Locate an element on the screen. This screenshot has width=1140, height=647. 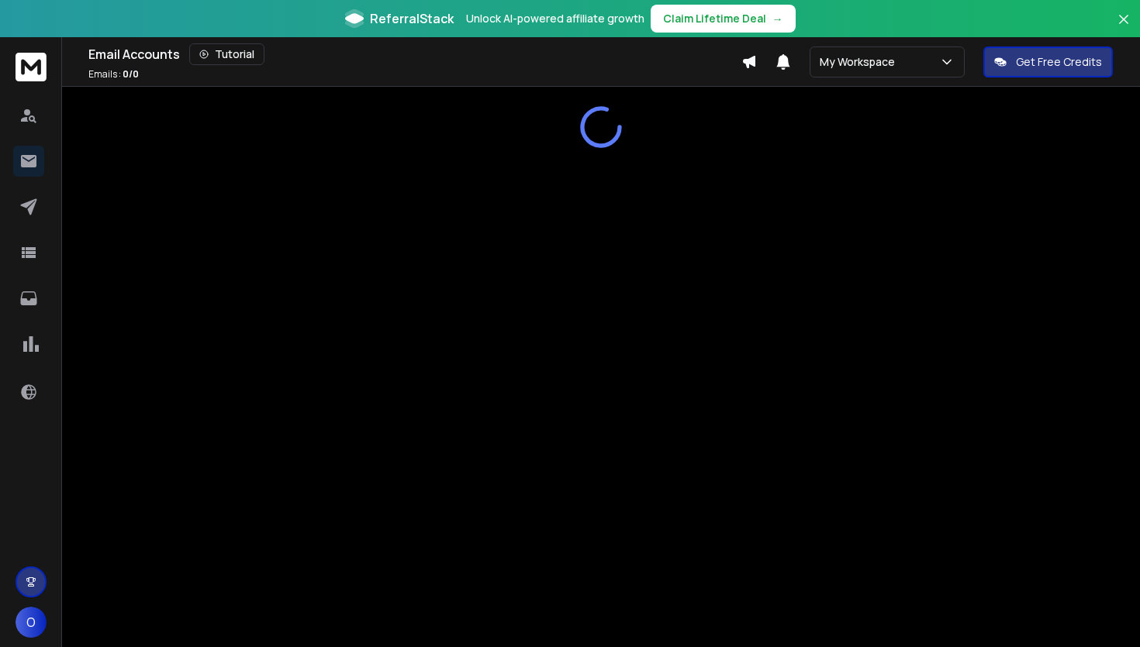
p: My Workspace is located at coordinates (860, 62).